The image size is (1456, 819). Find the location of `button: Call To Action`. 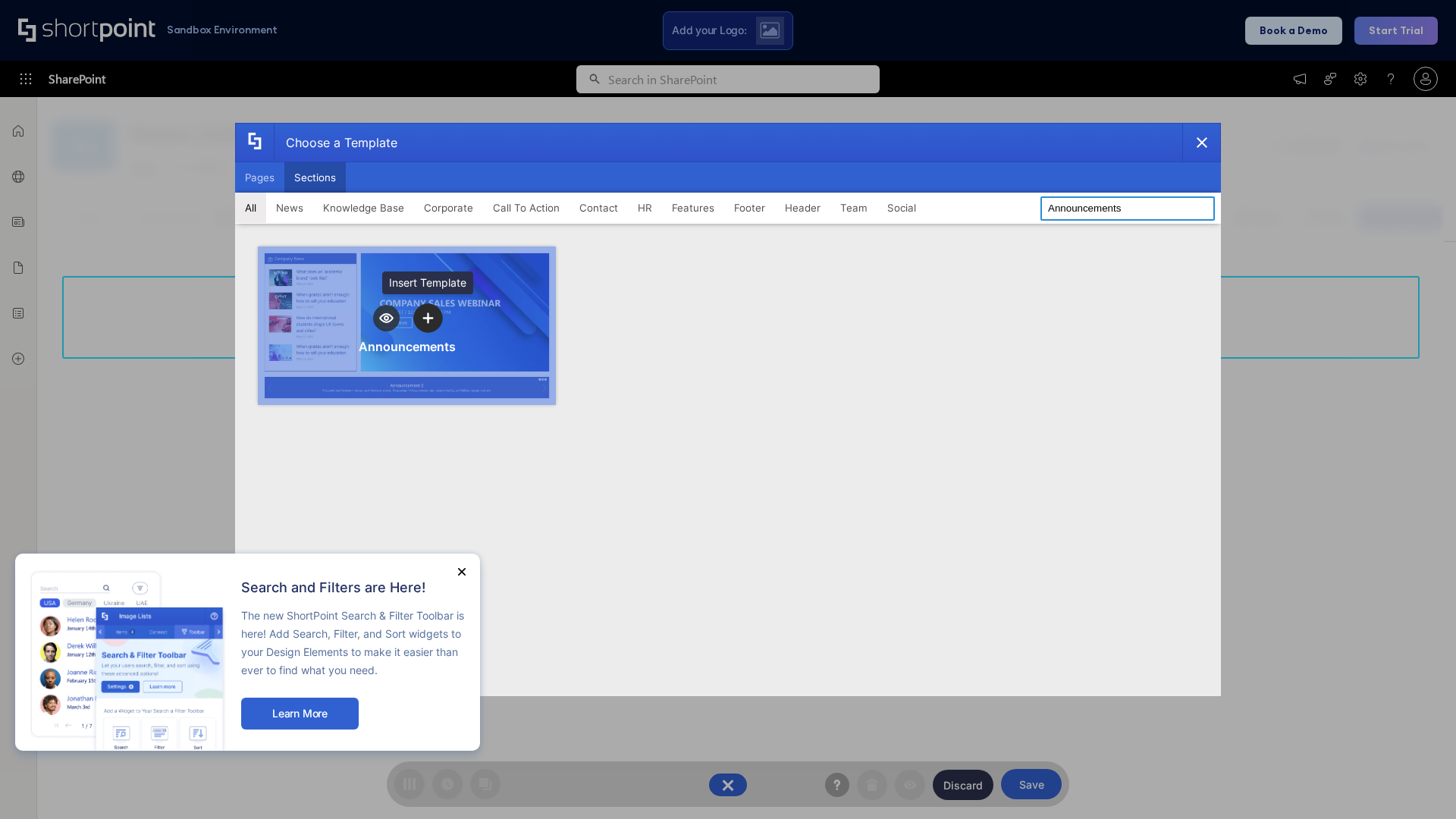

button: Call To Action is located at coordinates (527, 208).